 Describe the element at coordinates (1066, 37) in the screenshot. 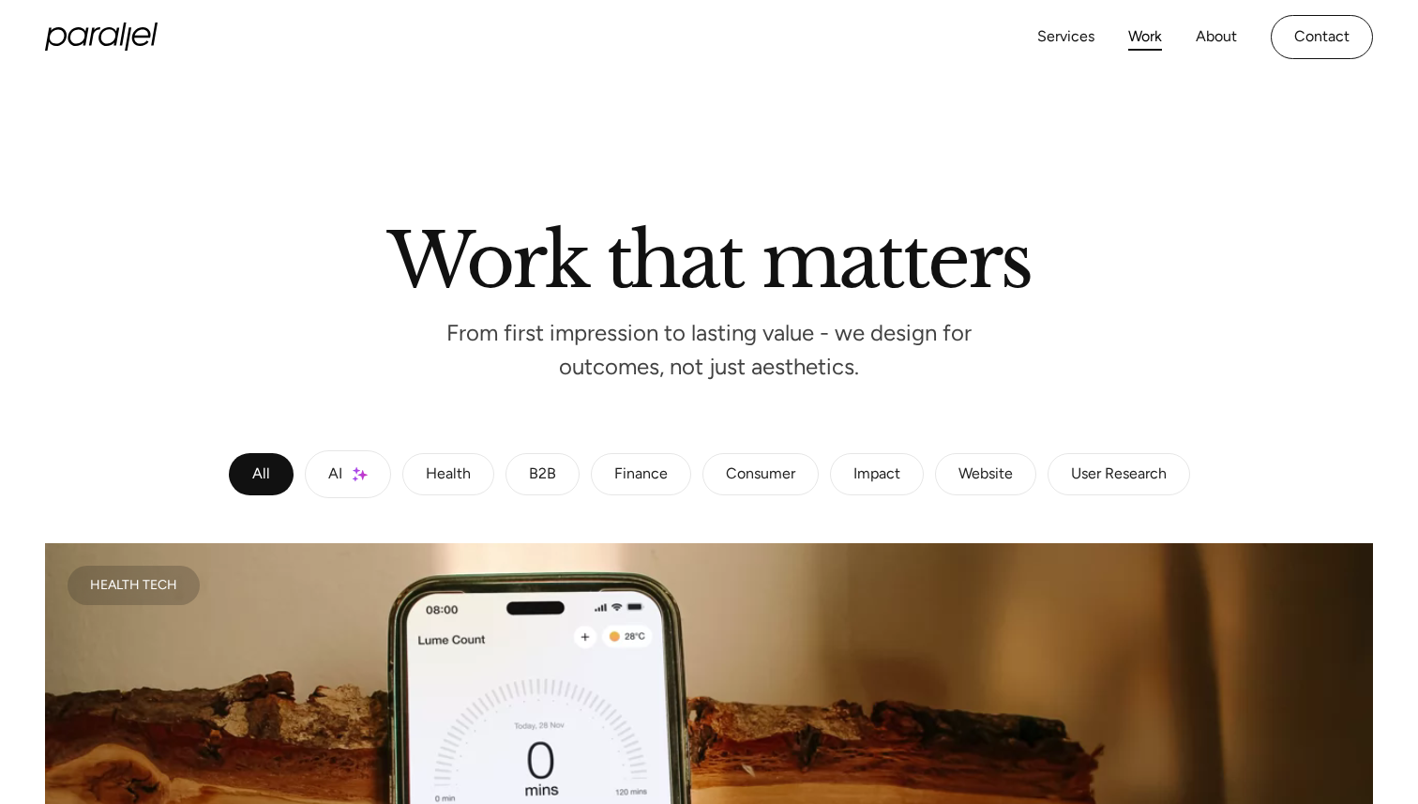

I see `a: Services` at that location.